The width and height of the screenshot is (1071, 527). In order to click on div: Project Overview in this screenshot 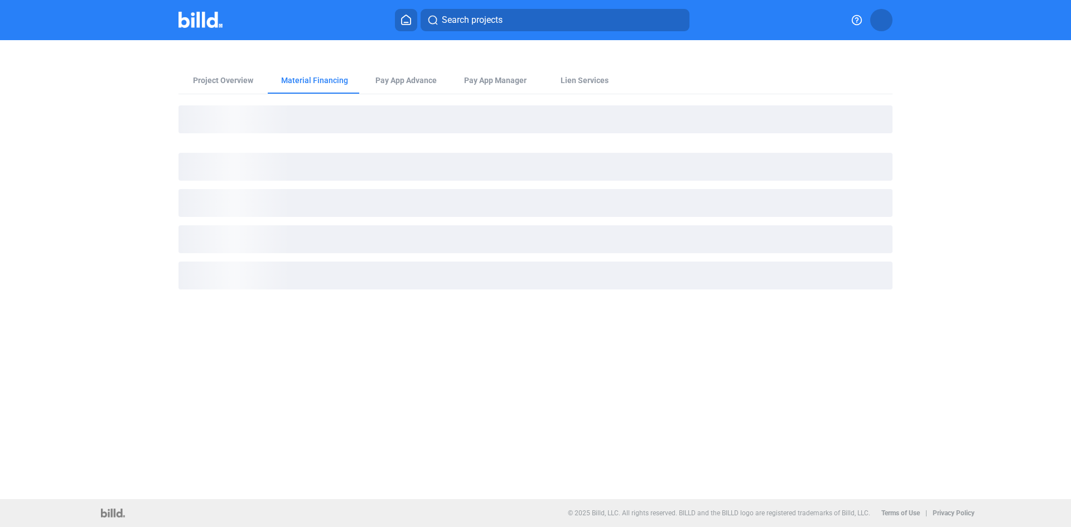, I will do `click(223, 80)`.